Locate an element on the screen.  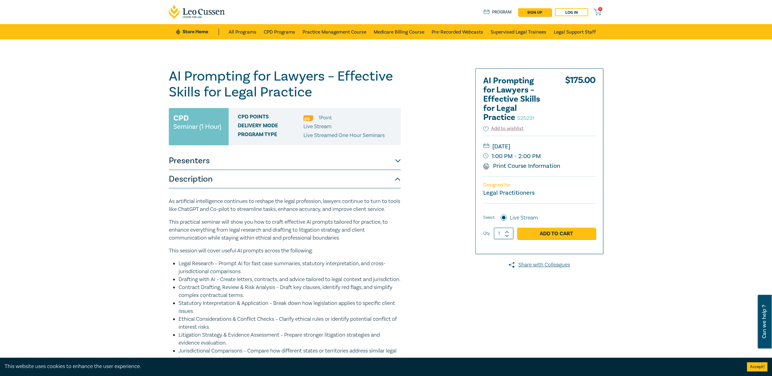
a: CPD Programs is located at coordinates (279, 32).